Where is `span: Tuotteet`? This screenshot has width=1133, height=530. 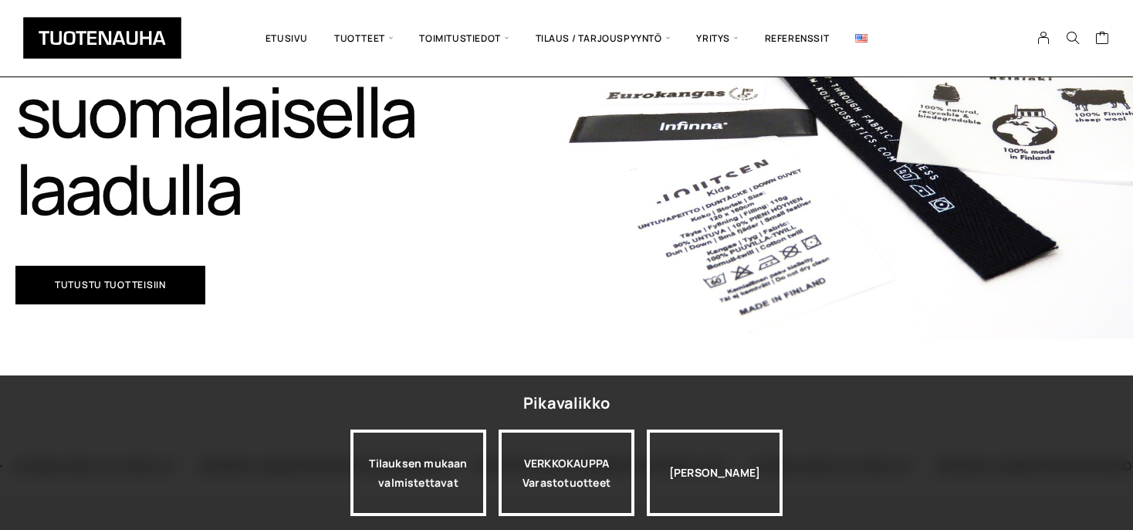 span: Tuotteet is located at coordinates (364, 38).